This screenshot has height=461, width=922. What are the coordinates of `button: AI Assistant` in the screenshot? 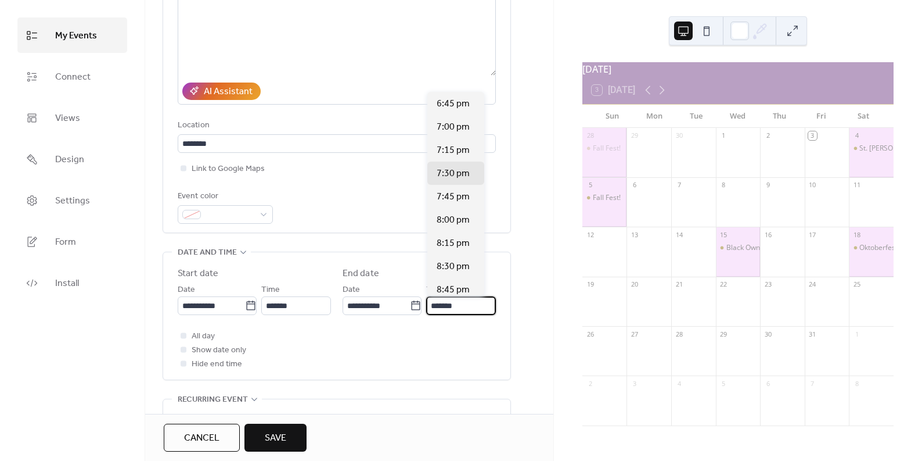 It's located at (221, 91).